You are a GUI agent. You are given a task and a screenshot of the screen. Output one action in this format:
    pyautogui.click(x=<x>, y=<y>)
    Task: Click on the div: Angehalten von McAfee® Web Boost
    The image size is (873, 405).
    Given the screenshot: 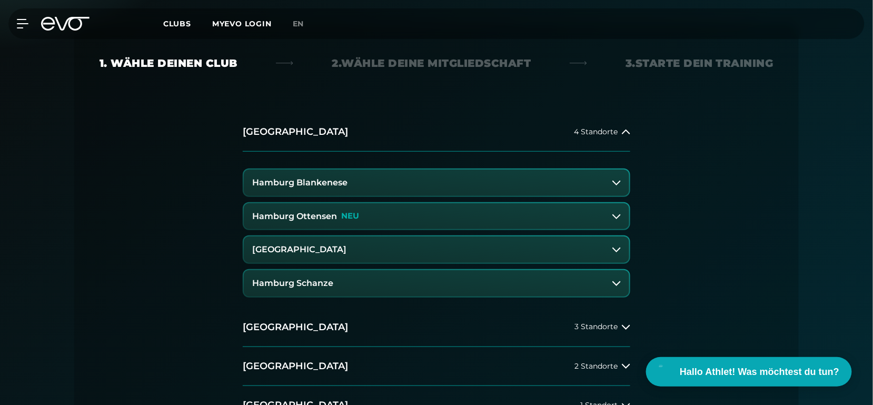 What is the action you would take?
    pyautogui.click(x=662, y=366)
    